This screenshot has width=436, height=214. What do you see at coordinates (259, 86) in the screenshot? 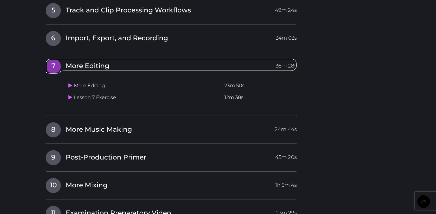
I see `td: 23m 50s` at bounding box center [259, 86].